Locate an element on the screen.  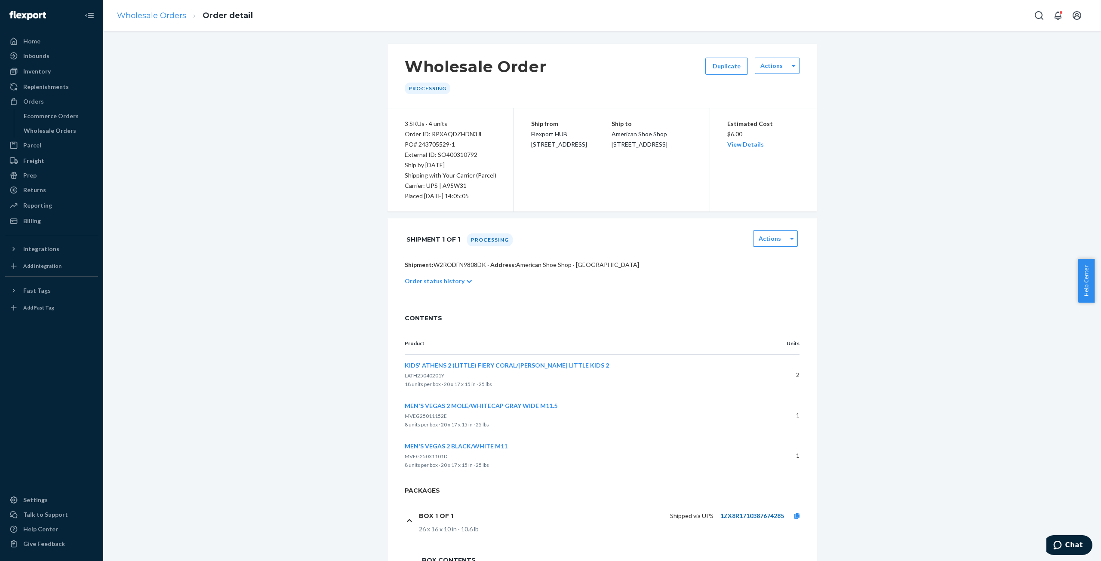
div: 3 SKUs · 4 units is located at coordinates (450, 124).